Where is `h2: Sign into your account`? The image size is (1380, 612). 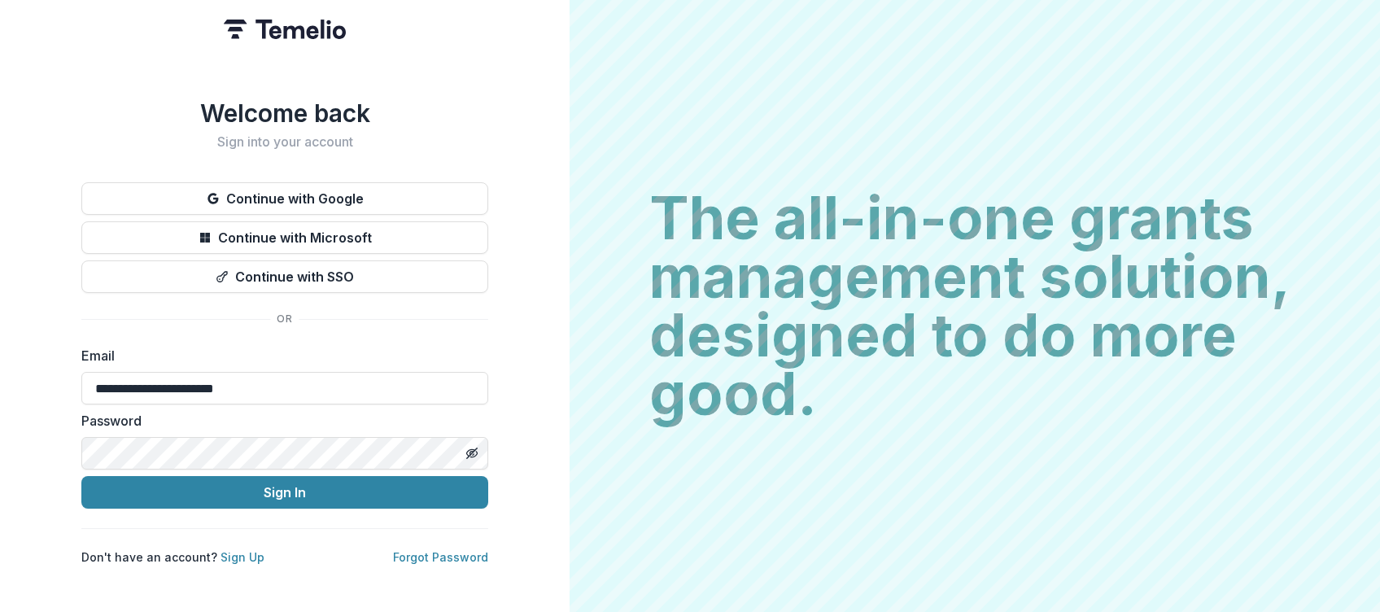 h2: Sign into your account is located at coordinates (285, 142).